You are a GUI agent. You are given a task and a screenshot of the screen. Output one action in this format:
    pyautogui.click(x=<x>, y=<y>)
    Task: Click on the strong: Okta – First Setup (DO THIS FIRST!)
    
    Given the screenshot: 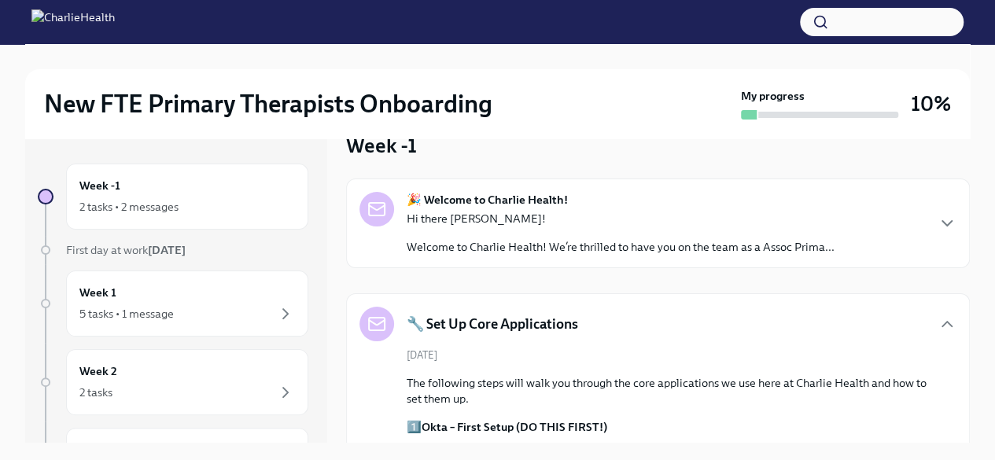 What is the action you would take?
    pyautogui.click(x=514, y=427)
    